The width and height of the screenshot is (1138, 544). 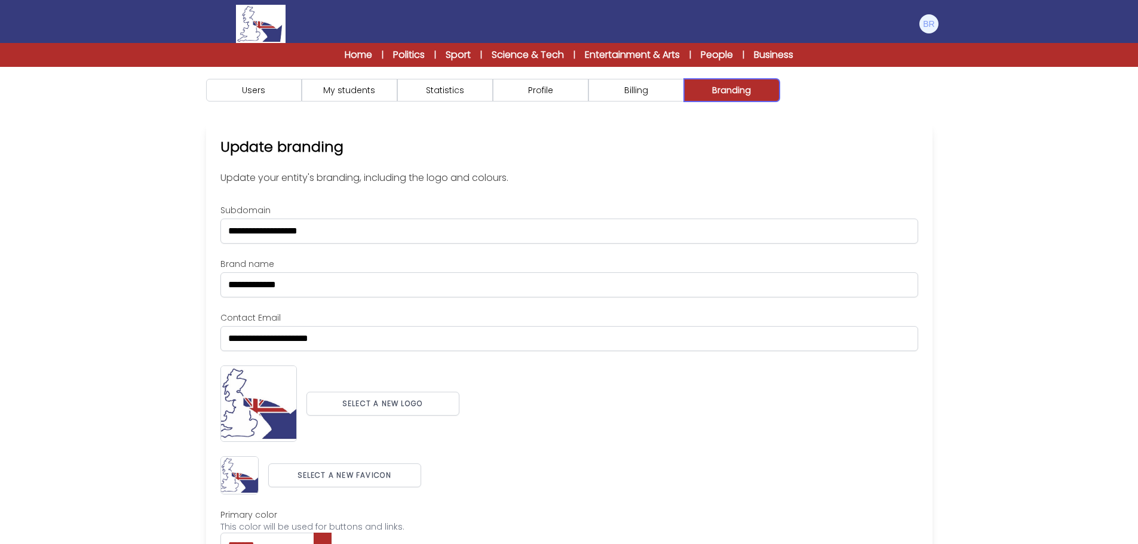 What do you see at coordinates (409, 55) in the screenshot?
I see `a: Politics` at bounding box center [409, 55].